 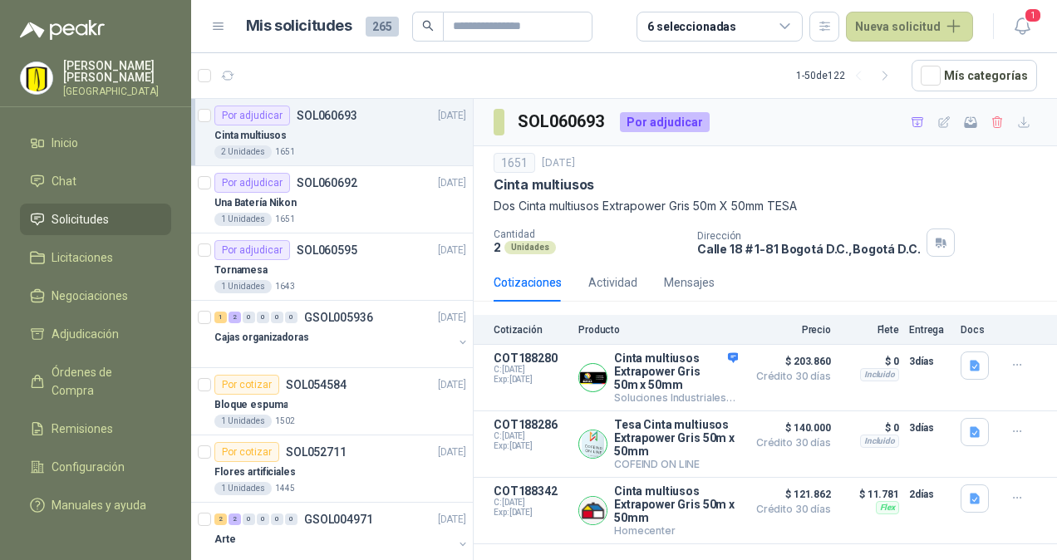 What do you see at coordinates (930, 330) in the screenshot?
I see `p: Entrega` at bounding box center [930, 330].